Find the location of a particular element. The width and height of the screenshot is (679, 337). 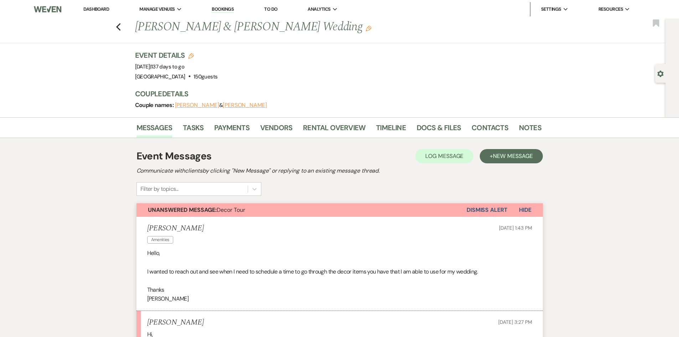

button: Dismiss Alert is located at coordinates (487, 210).